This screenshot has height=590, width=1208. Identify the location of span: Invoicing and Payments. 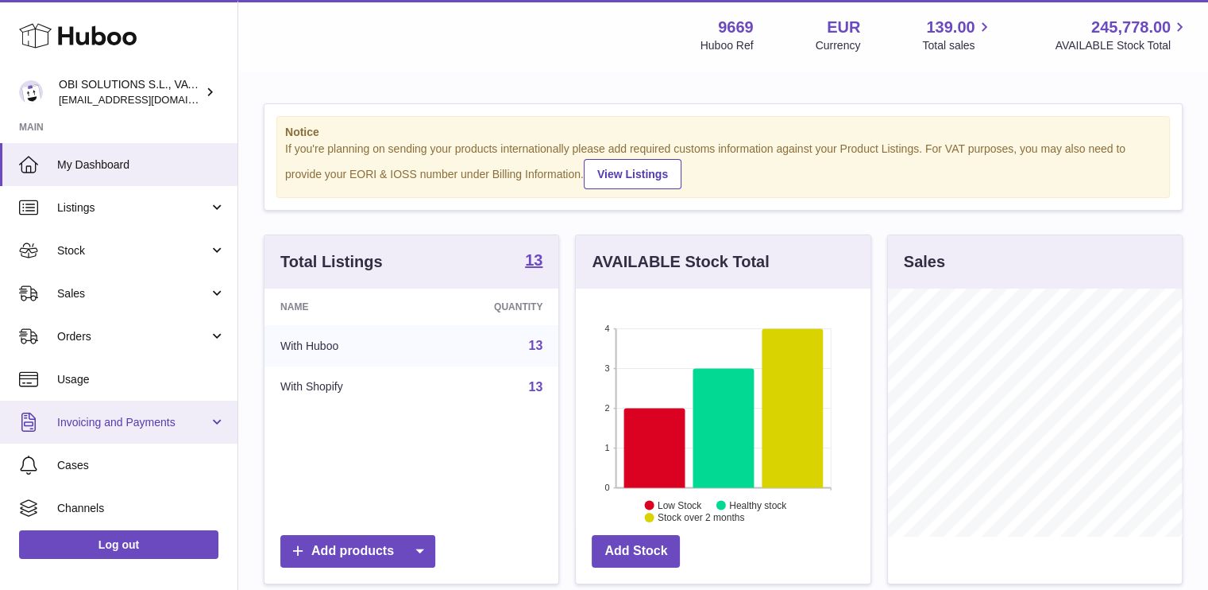
(133, 422).